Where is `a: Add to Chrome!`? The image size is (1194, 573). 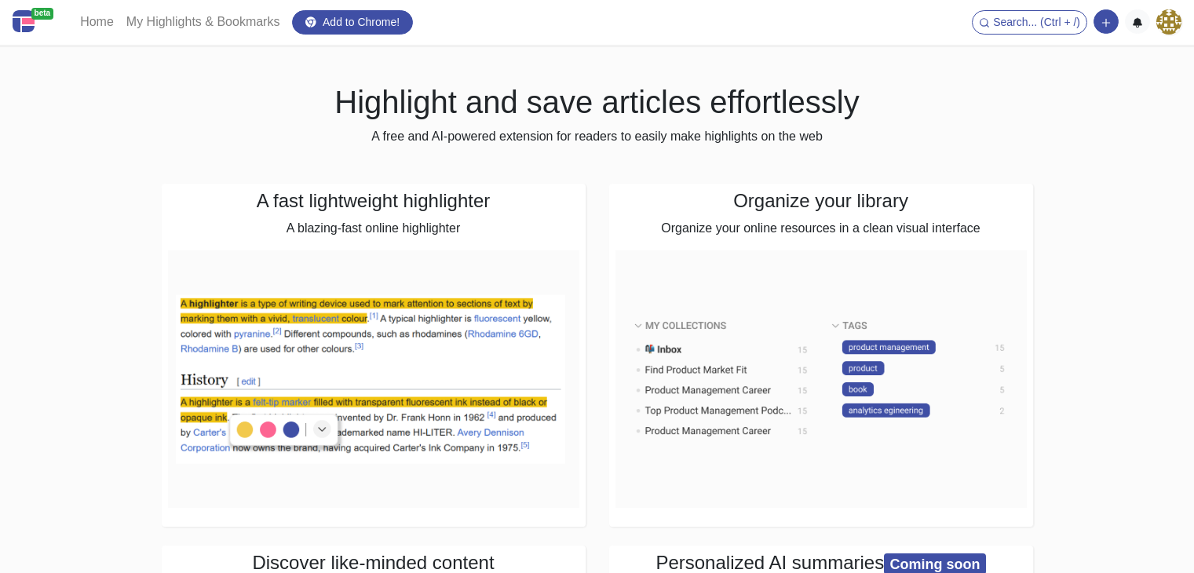
a: Add to Chrome! is located at coordinates (353, 22).